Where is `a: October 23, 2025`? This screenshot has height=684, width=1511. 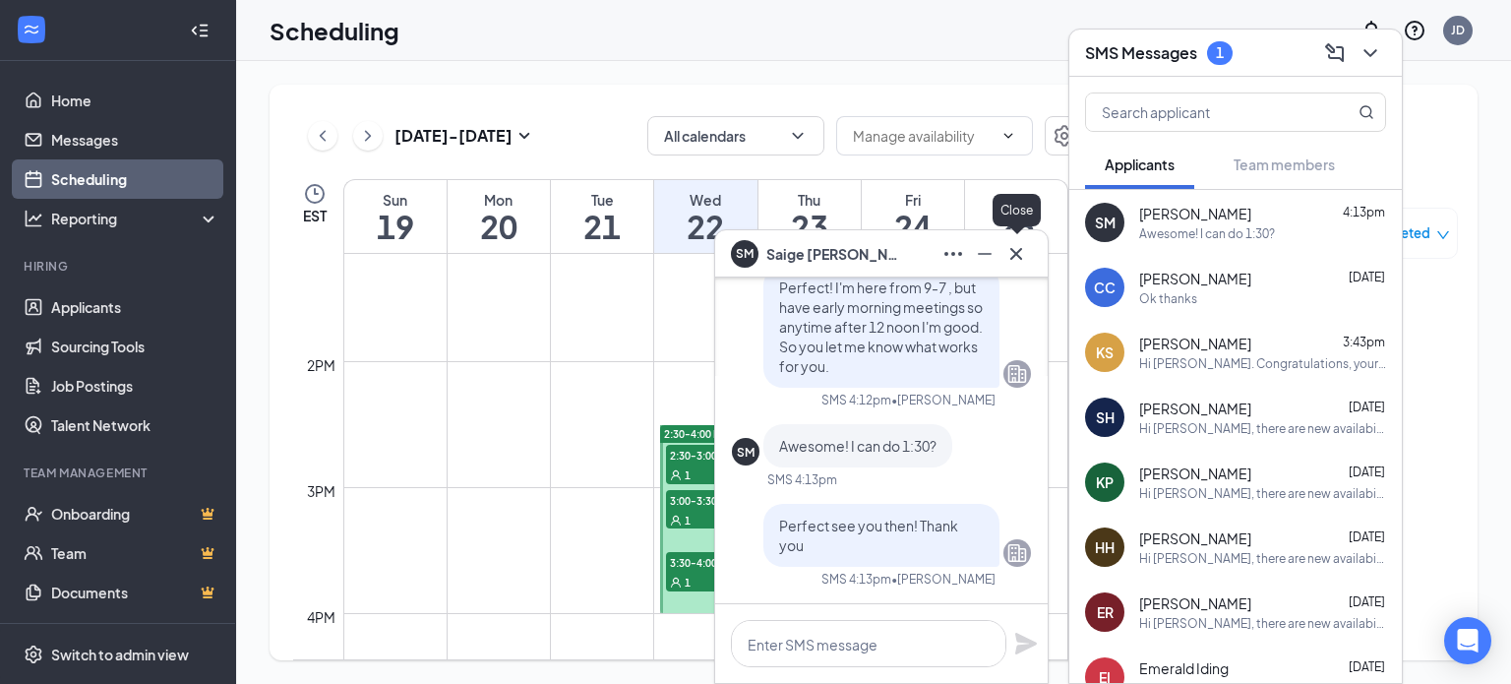
a: October 23, 2025 is located at coordinates (810, 216).